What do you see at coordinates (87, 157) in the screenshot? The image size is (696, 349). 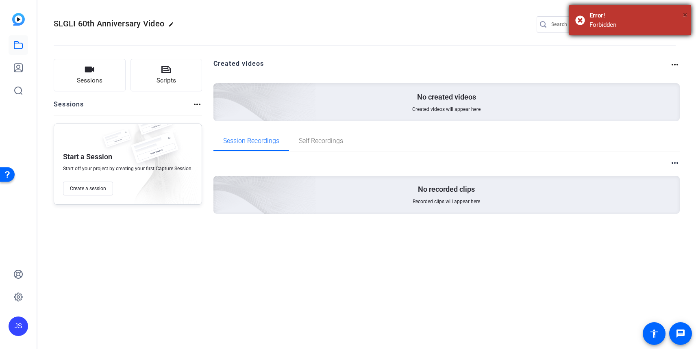 I see `p: Start a Session` at bounding box center [87, 157].